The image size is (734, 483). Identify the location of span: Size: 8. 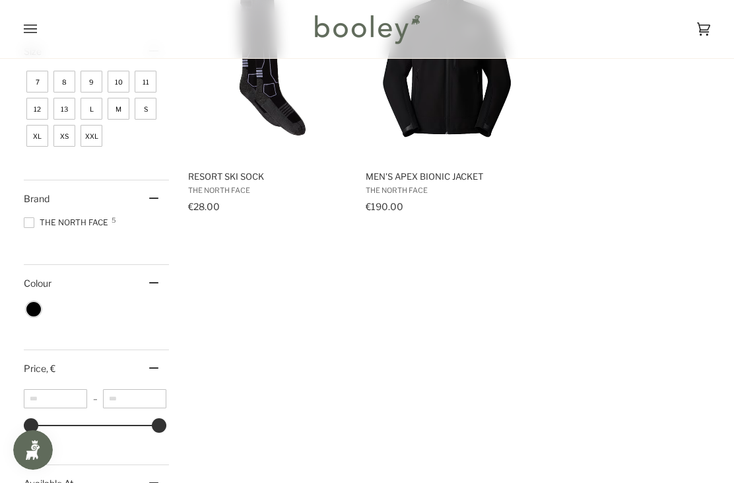
(64, 81).